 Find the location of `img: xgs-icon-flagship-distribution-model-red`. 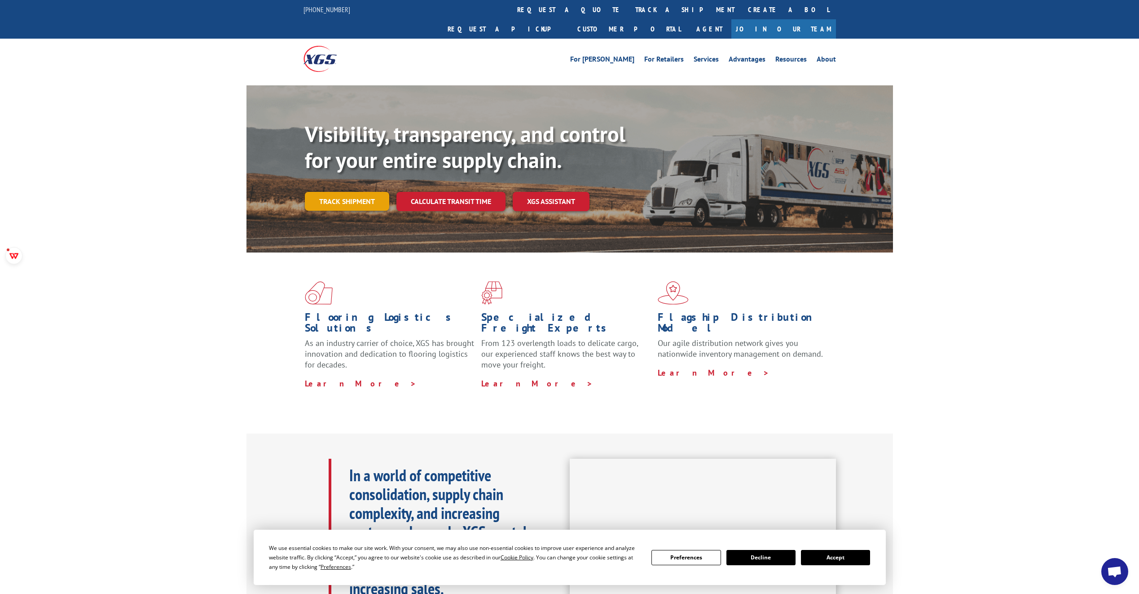

img: xgs-icon-flagship-distribution-model-red is located at coordinates (673, 293).